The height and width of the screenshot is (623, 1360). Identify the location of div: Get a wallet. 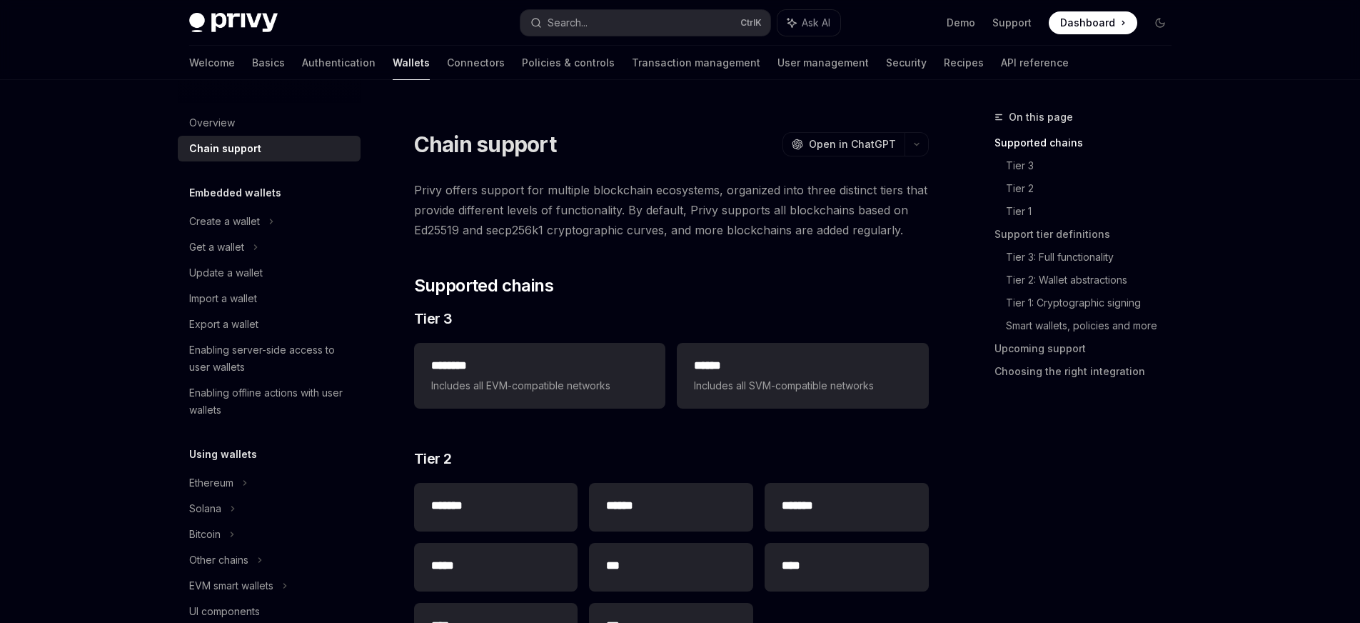
(216, 247).